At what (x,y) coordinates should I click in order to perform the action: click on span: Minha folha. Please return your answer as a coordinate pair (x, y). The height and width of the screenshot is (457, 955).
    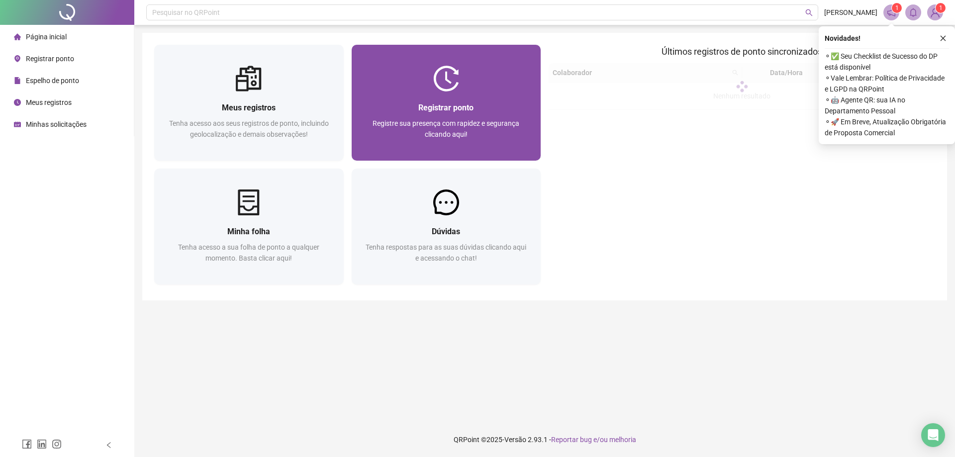
    Looking at the image, I should click on (249, 231).